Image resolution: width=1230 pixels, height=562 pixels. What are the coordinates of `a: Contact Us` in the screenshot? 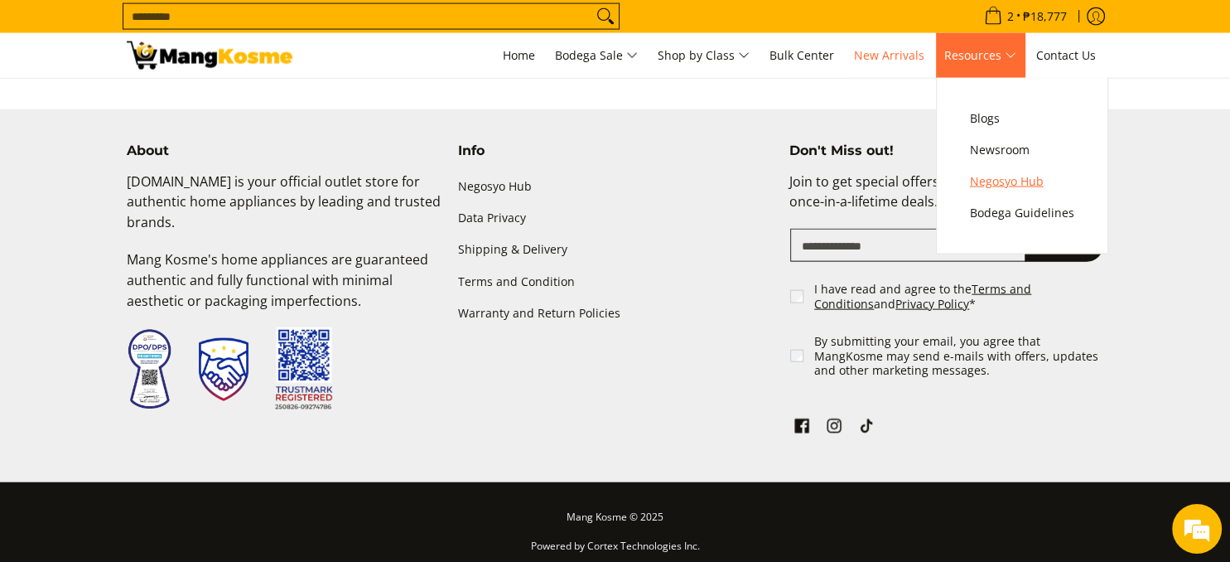 It's located at (1066, 55).